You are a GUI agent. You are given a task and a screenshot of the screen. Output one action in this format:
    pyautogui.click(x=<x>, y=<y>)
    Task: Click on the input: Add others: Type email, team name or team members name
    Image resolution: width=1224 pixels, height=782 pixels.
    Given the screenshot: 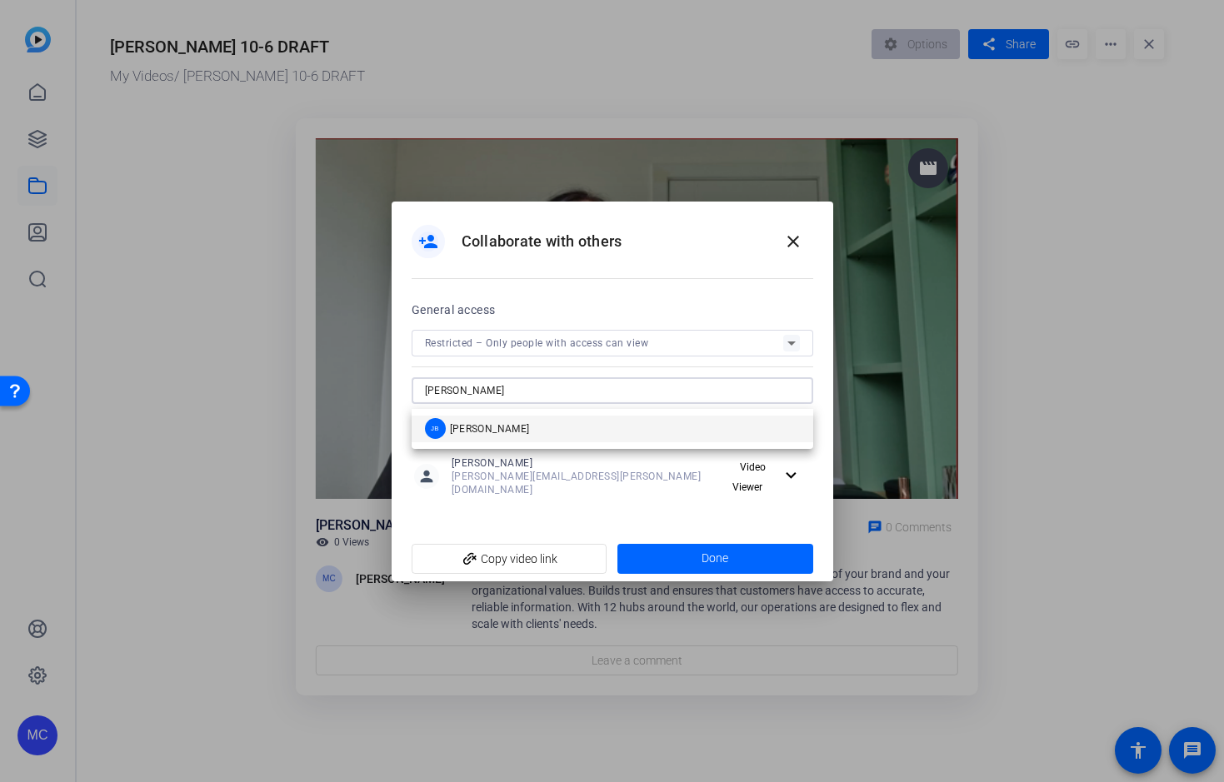 What is the action you would take?
    pyautogui.click(x=612, y=391)
    